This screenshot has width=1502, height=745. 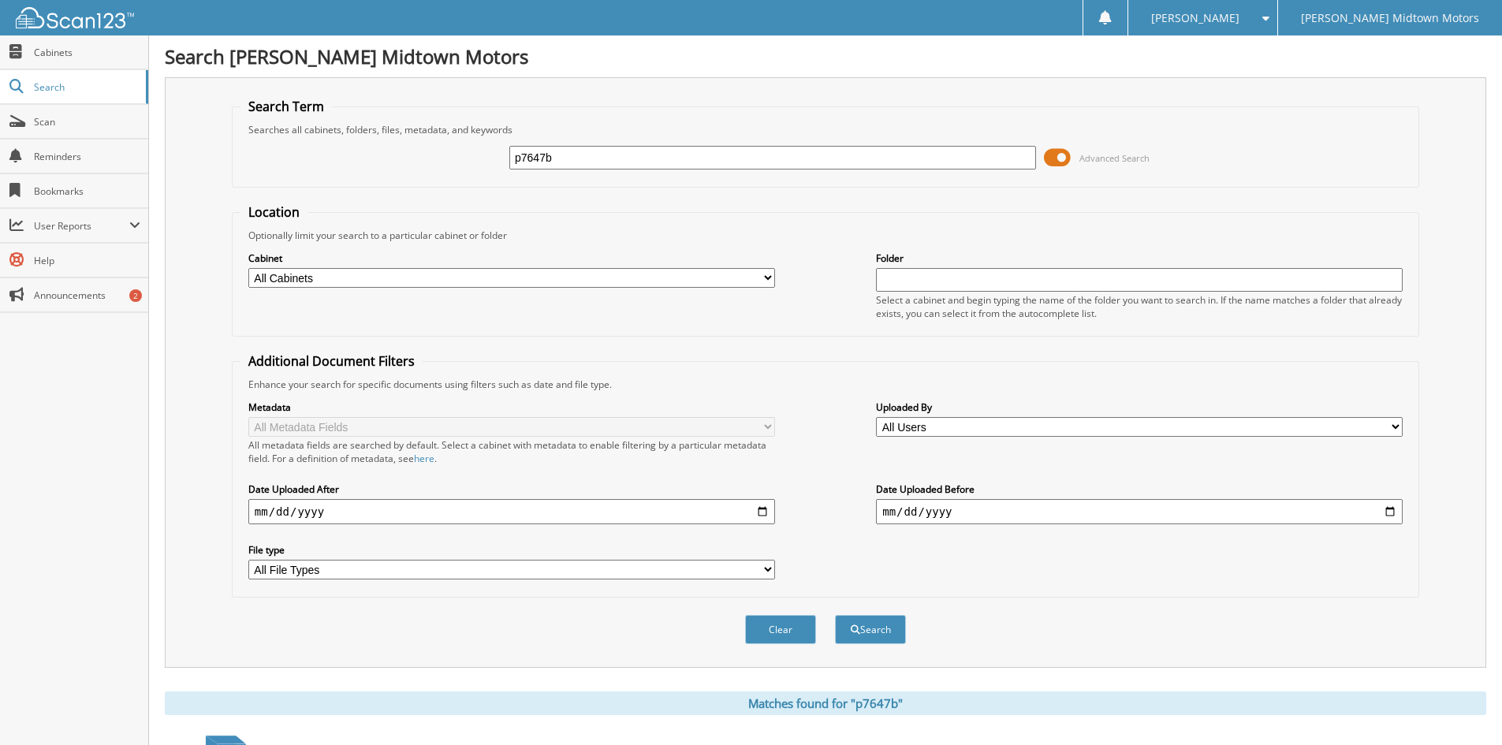 I want to click on div: All metadata fields are searched by default. Select a cabinet with metadata to enable filtering b..., so click(x=512, y=452).